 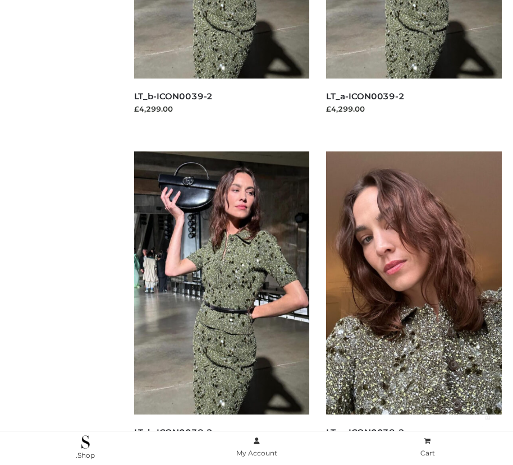 What do you see at coordinates (257, 447) in the screenshot?
I see `a: My Account` at bounding box center [257, 447].